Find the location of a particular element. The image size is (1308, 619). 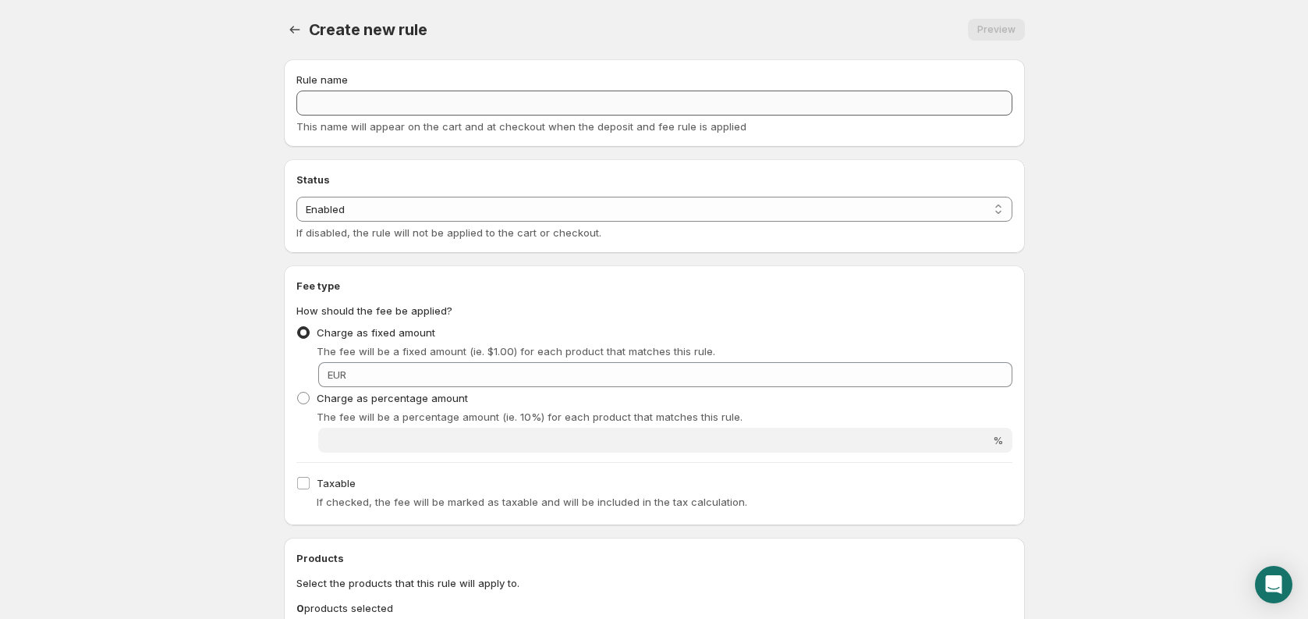

span: If disabled, the rule will not be applied to the cart or checkout. is located at coordinates (449, 232).